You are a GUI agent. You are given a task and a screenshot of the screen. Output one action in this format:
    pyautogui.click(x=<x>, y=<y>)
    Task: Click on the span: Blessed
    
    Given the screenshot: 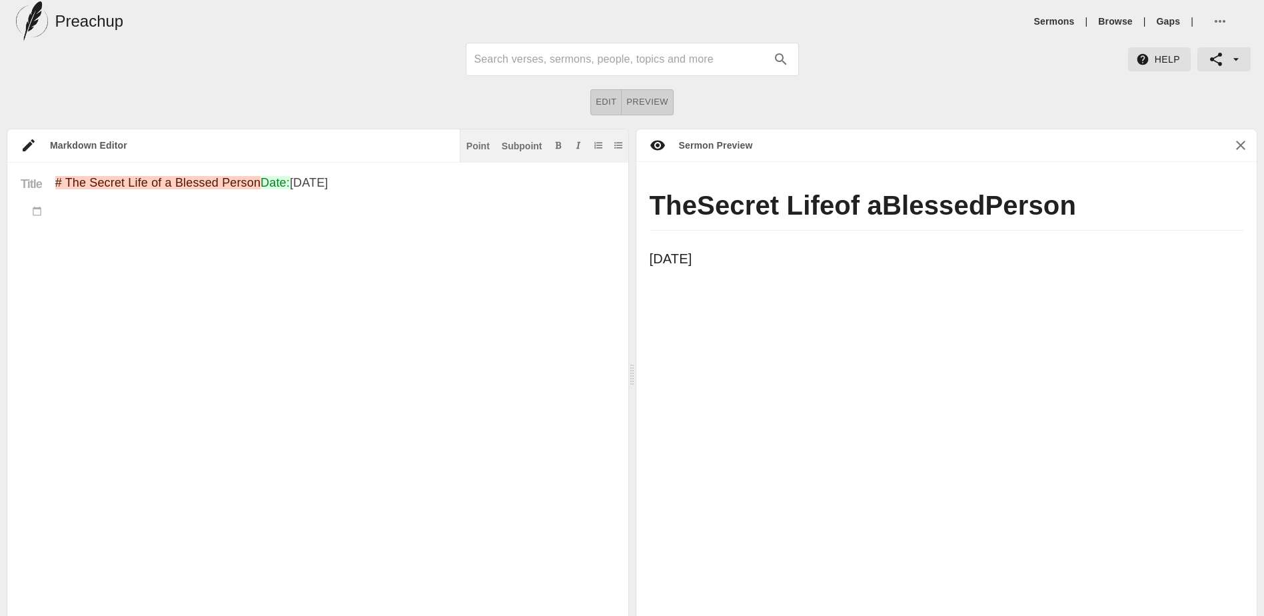 What is the action you would take?
    pyautogui.click(x=933, y=205)
    